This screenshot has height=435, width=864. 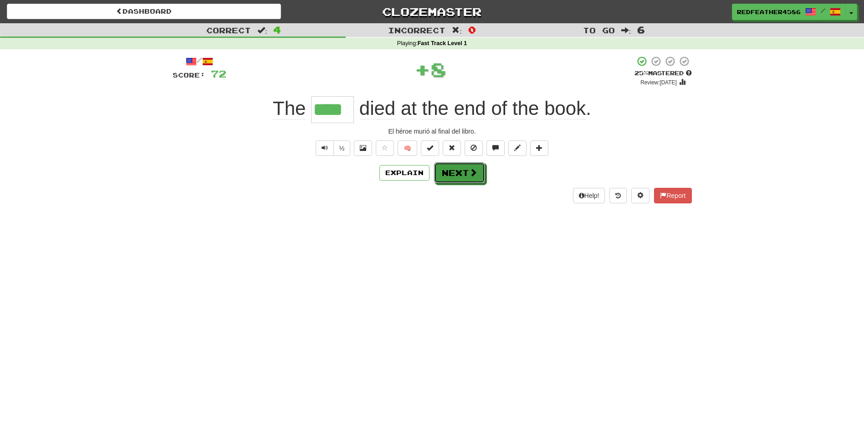 What do you see at coordinates (332, 148) in the screenshot?
I see `div: Text-to-speech controls` at bounding box center [332, 148].